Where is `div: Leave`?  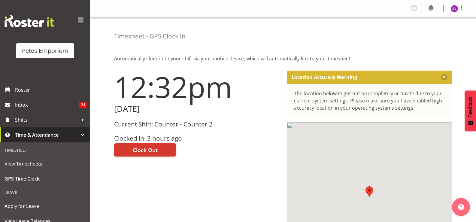
div: Leave is located at coordinates (45, 192).